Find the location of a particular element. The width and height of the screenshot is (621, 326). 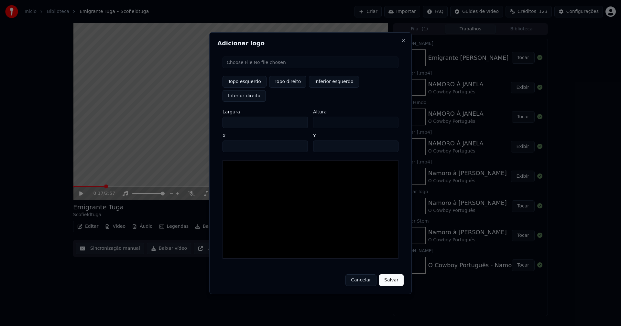

button: Inferior esquerdo is located at coordinates (334, 82).